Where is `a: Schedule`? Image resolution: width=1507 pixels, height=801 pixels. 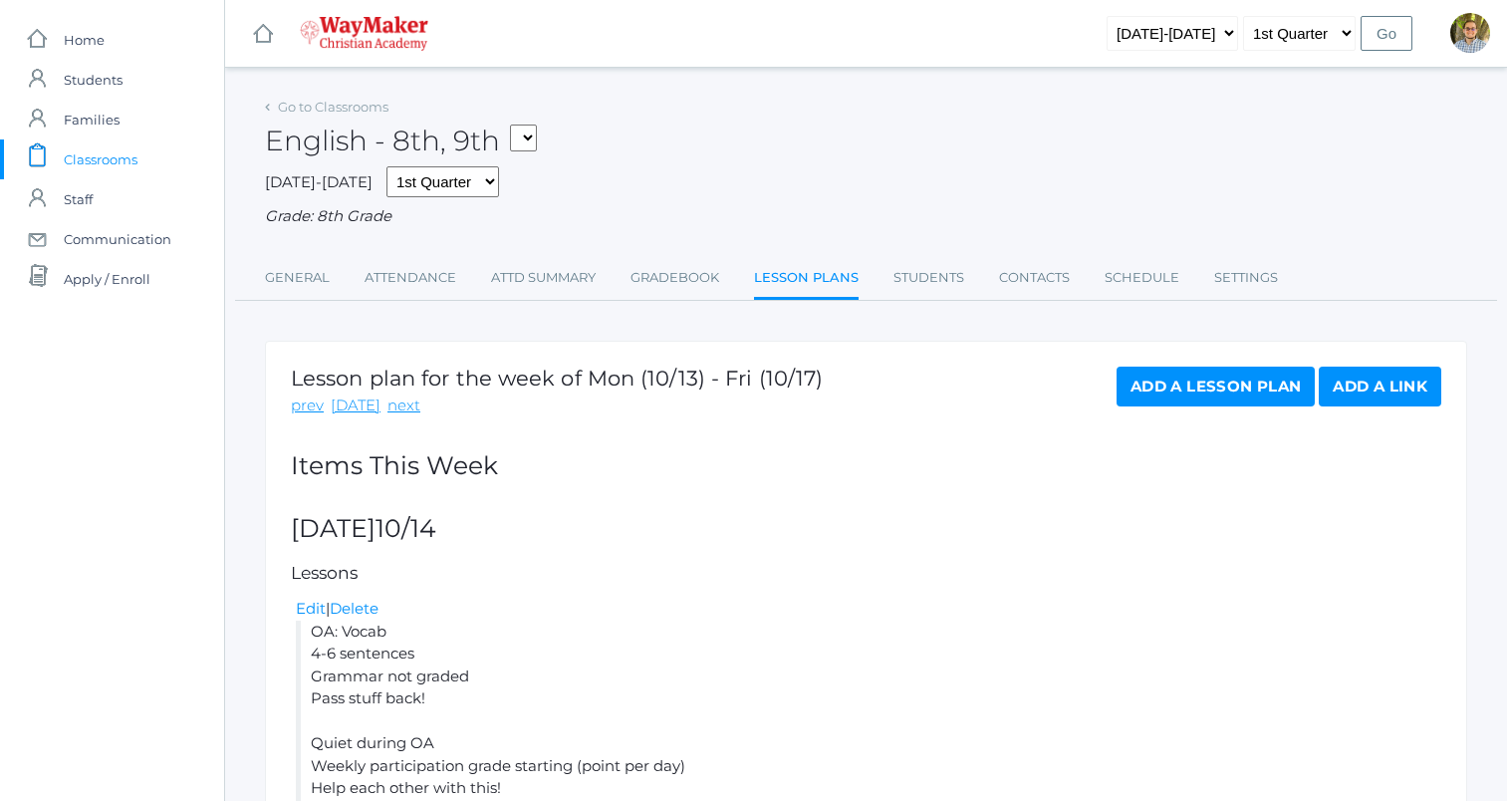
a: Schedule is located at coordinates (1141, 278).